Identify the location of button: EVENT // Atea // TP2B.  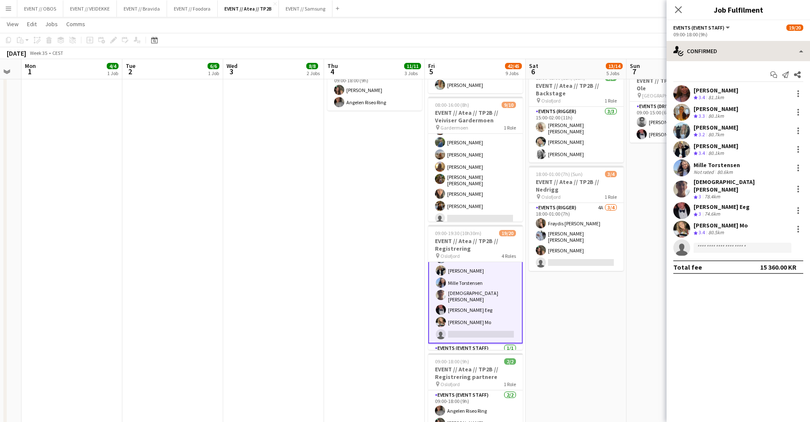
(248, 8).